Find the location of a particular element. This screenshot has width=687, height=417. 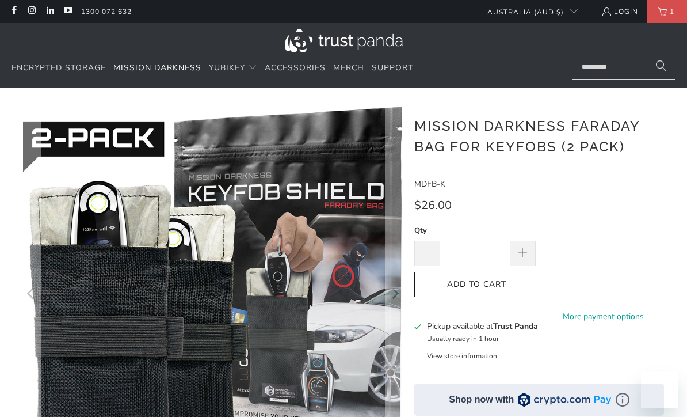

a: Trust Panda Australia on LinkedIn is located at coordinates (50, 12).